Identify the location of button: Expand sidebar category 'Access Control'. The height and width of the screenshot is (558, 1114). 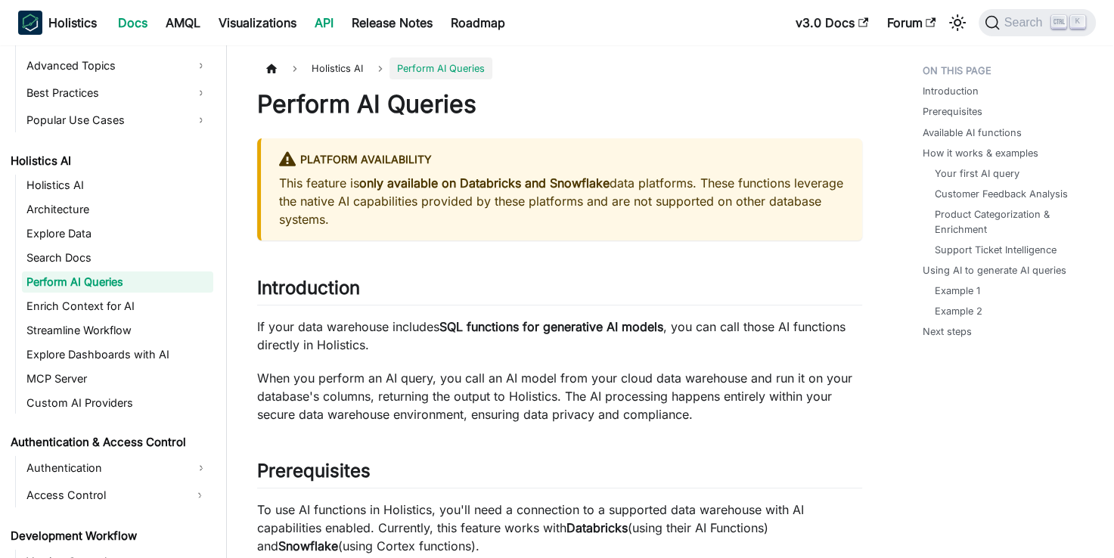
(200, 495).